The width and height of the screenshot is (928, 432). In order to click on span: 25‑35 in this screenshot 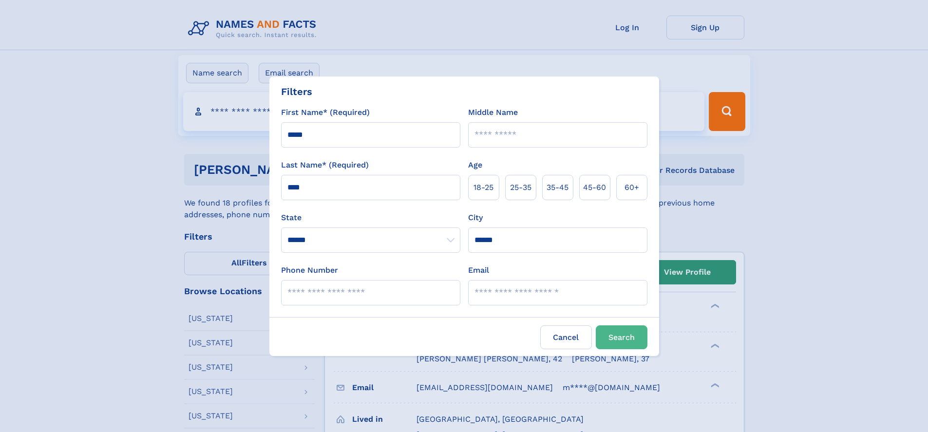, I will do `click(521, 188)`.